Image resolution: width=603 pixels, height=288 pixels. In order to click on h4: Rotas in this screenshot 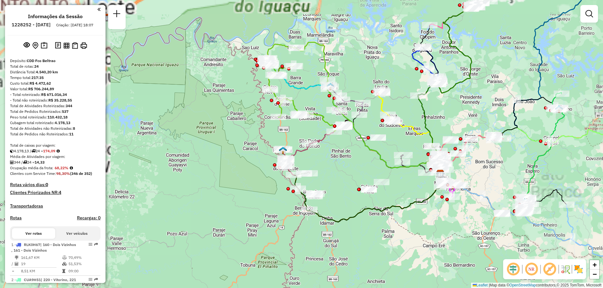, I will do `click(16, 218)`.